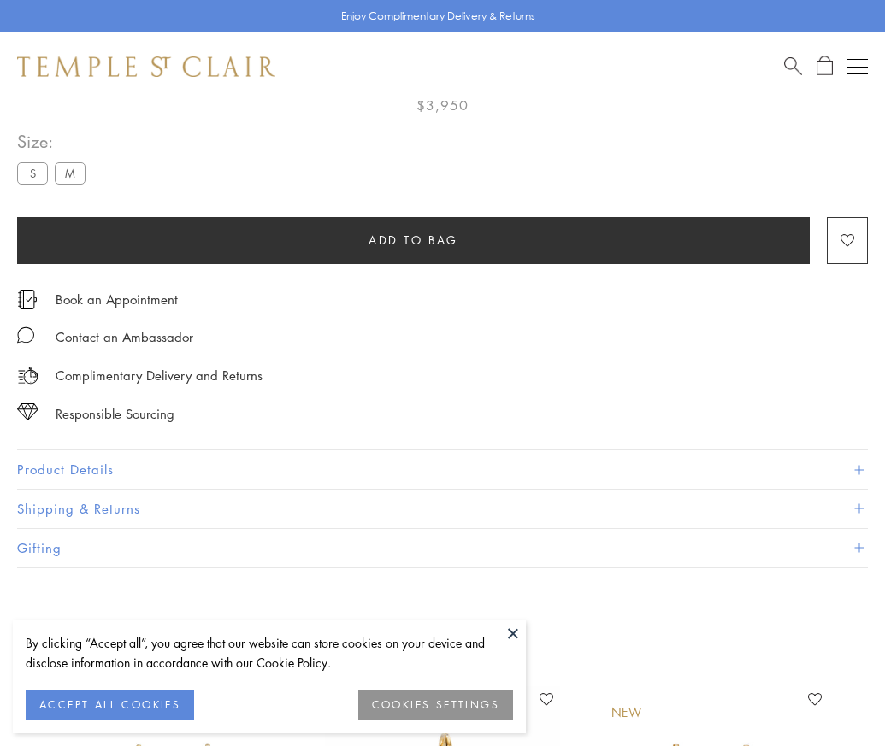 This screenshot has height=746, width=885. Describe the element at coordinates (70, 173) in the screenshot. I see `label: M` at that location.